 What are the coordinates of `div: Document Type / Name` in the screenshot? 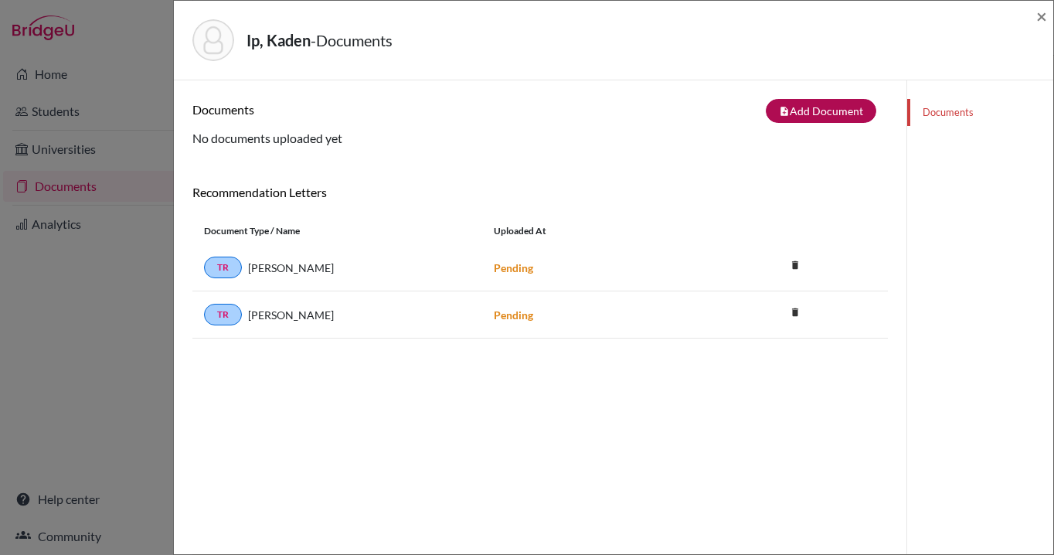 It's located at (337, 231).